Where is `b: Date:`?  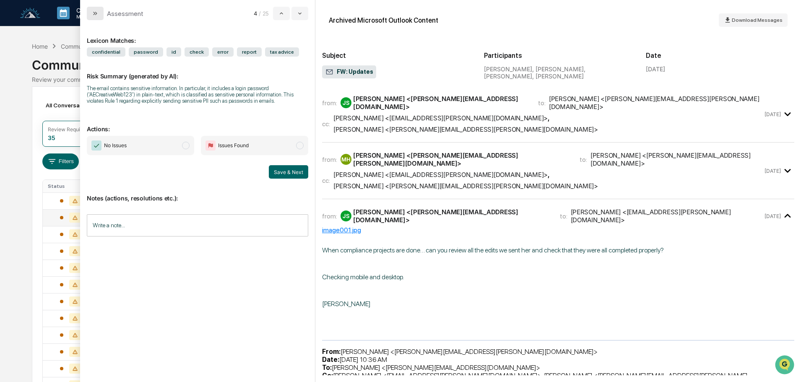 b: Date: is located at coordinates (331, 360).